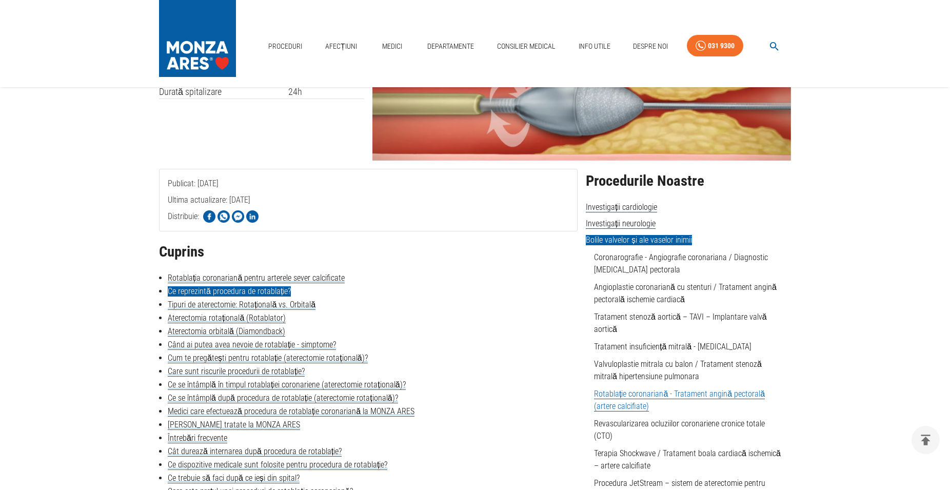 The image size is (950, 490). What do you see at coordinates (368, 252) in the screenshot?
I see `h2: Cuprins` at bounding box center [368, 252].